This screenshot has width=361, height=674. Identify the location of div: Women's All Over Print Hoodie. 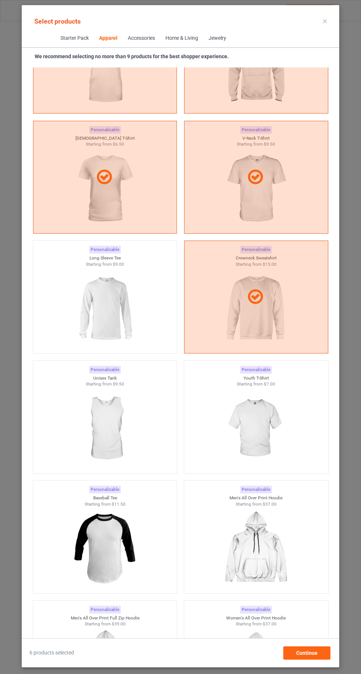
(256, 618).